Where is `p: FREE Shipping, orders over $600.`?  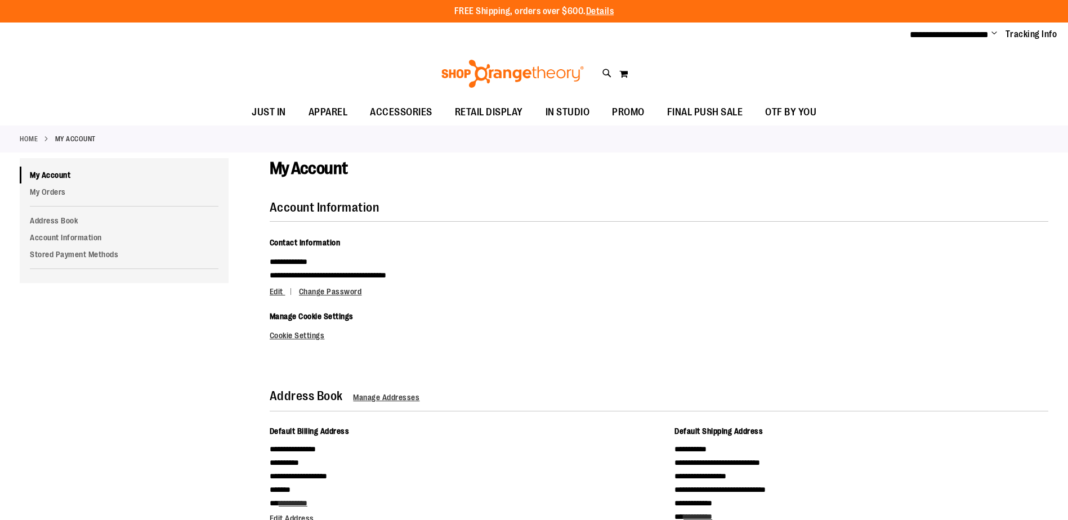
p: FREE Shipping, orders over $600. is located at coordinates (534, 11).